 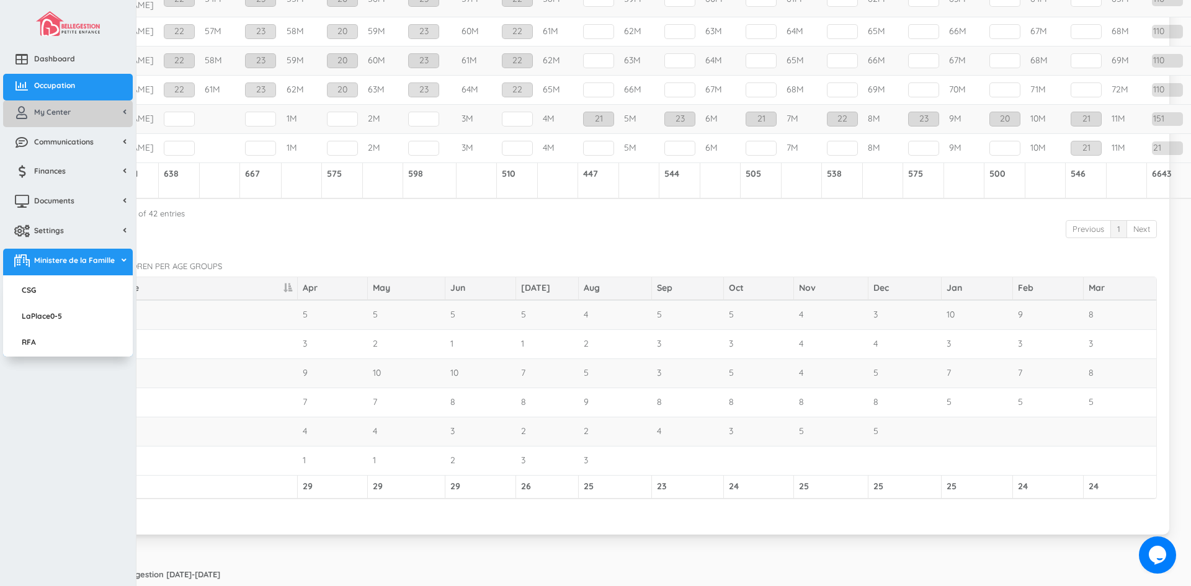 What do you see at coordinates (688, 487) in the screenshot?
I see `th: 23` at bounding box center [688, 487].